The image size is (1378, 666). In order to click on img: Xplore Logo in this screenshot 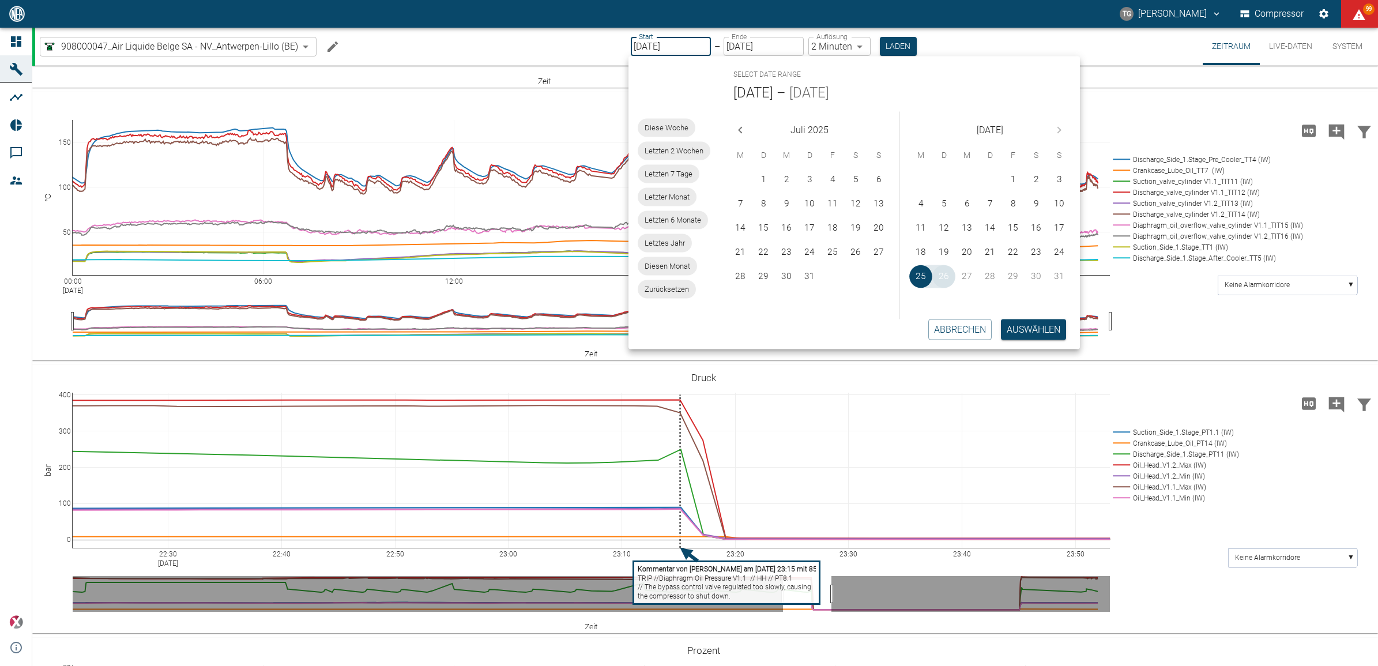, I will do `click(16, 622)`.